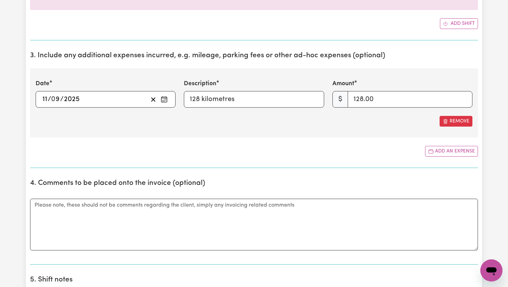 Image resolution: width=508 pixels, height=287 pixels. I want to click on label: Description, so click(200, 84).